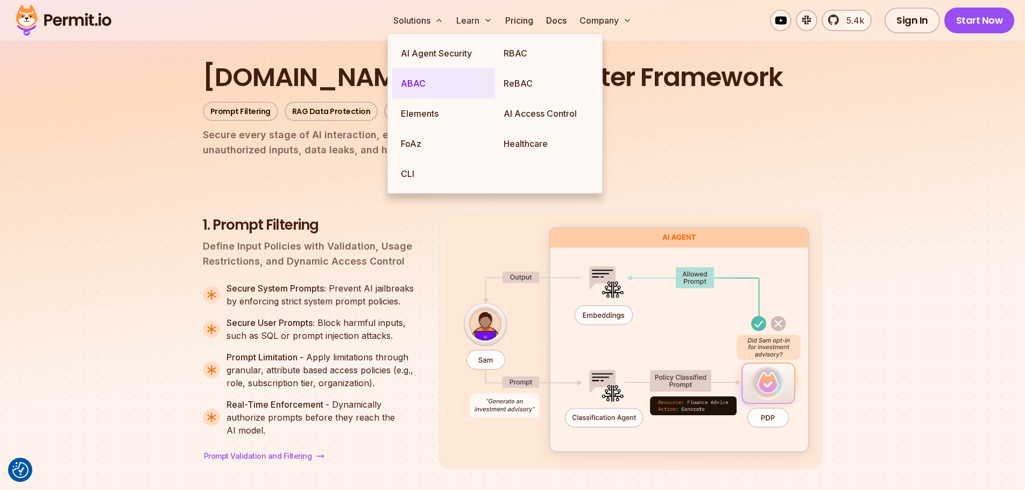  Describe the element at coordinates (979, 20) in the screenshot. I see `a: Start Now` at that location.